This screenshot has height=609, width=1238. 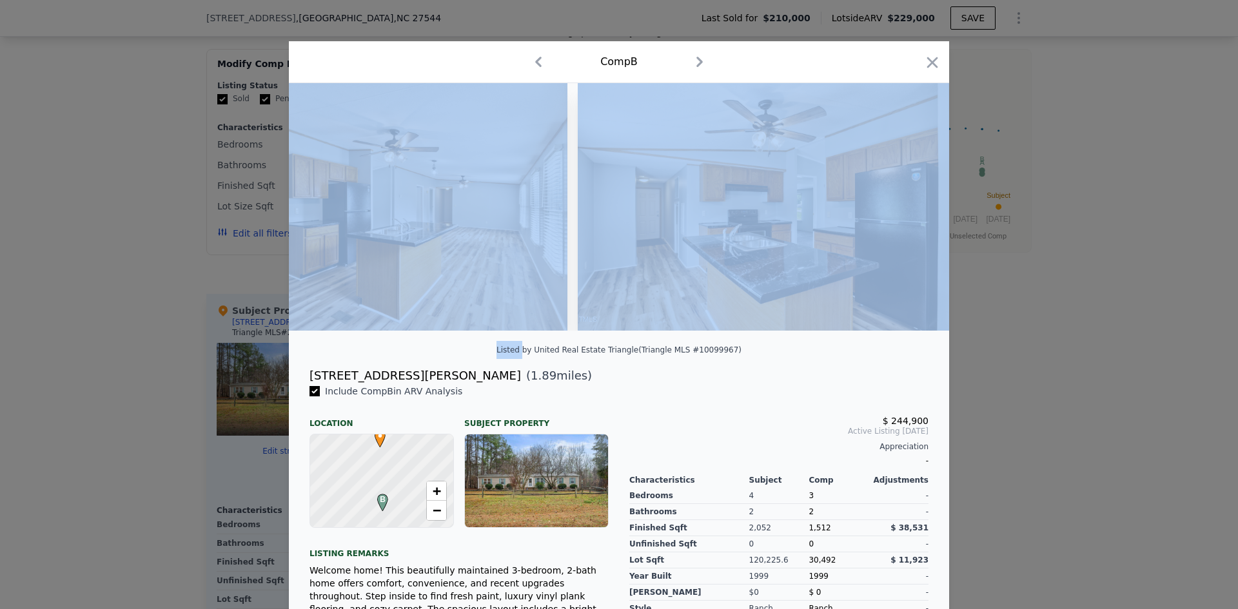 What do you see at coordinates (378, 498) in the screenshot?
I see `div: B` at bounding box center [378, 498].